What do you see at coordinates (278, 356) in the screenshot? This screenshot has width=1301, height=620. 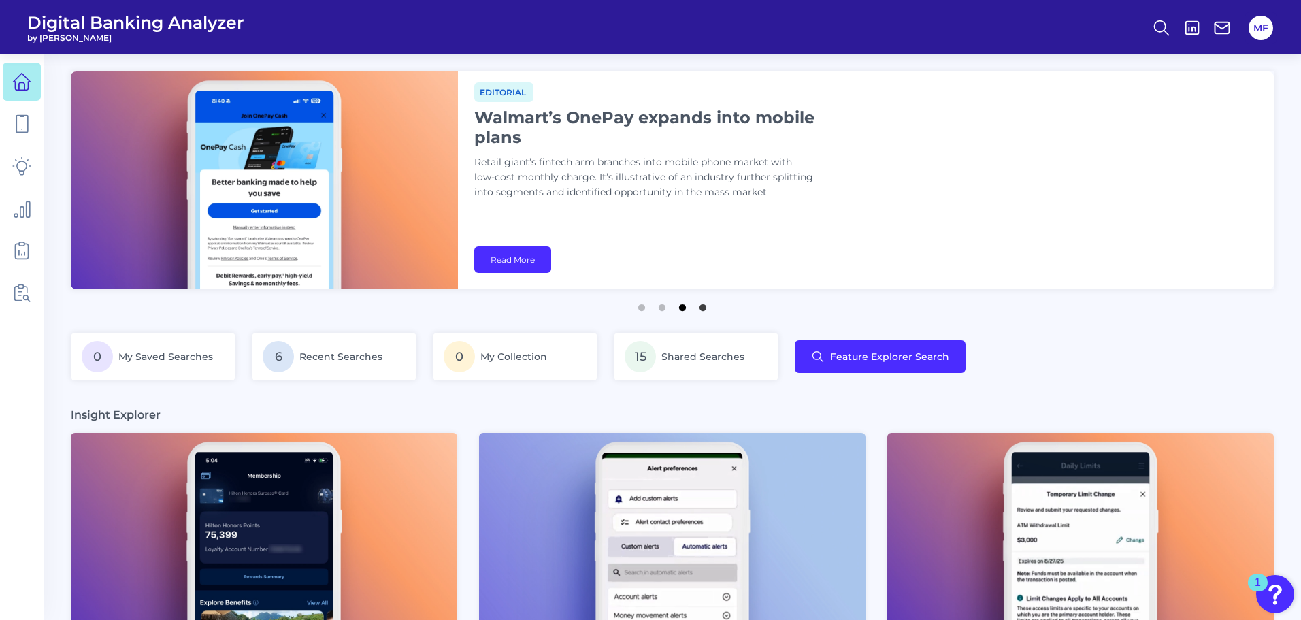 I see `span: 6` at bounding box center [278, 356].